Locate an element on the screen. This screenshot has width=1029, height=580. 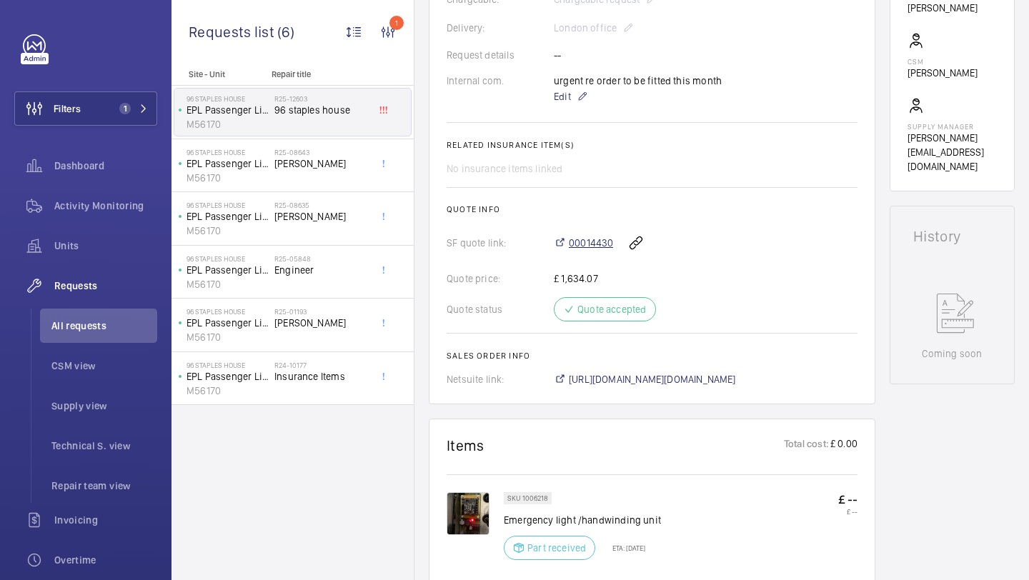
h2: Quote info is located at coordinates (652, 209).